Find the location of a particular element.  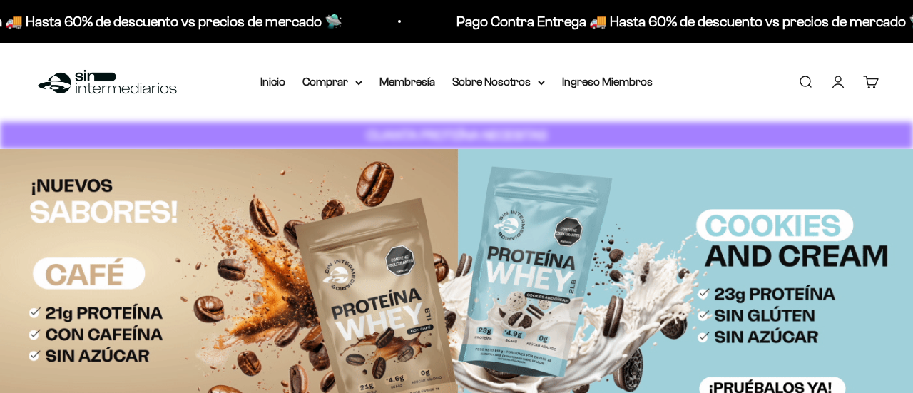

a: Membresía is located at coordinates (407, 81).